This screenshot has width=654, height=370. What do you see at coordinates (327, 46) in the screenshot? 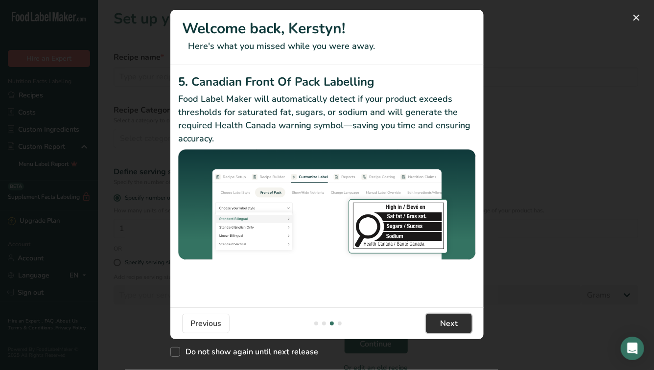
I see `p: Here's what you missed while you were away.` at bounding box center [327, 46].